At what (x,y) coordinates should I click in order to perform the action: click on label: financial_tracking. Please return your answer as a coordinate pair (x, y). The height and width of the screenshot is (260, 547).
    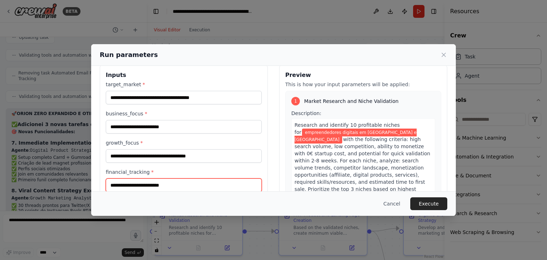
    Looking at the image, I should click on (184, 172).